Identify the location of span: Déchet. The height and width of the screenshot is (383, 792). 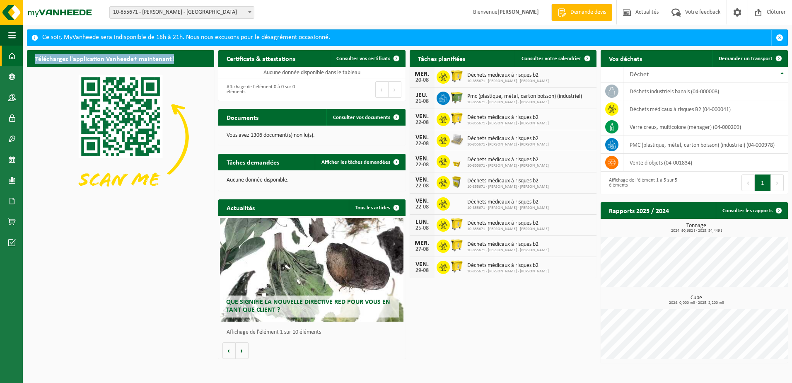
(639, 75).